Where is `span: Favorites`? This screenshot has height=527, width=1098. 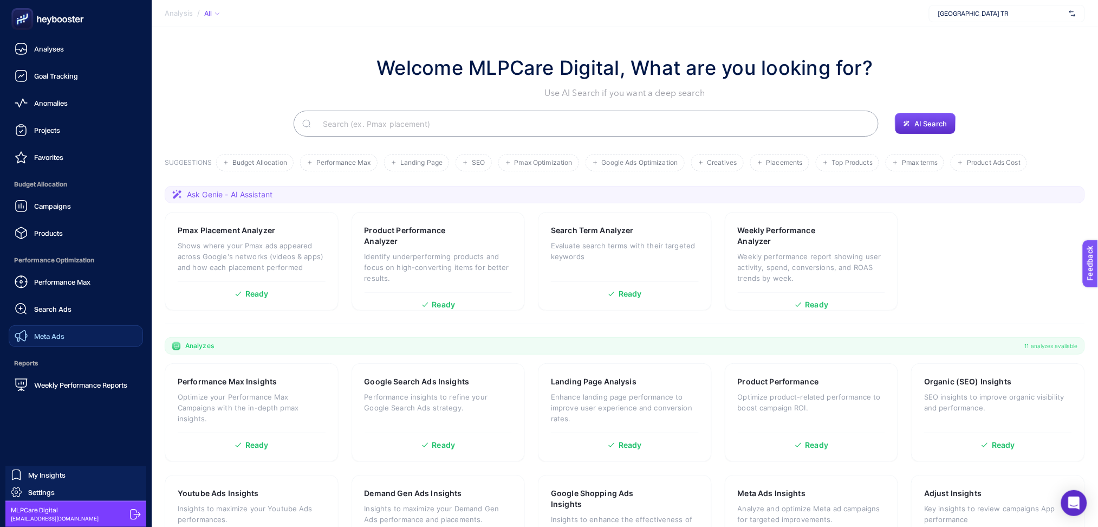
span: Favorites is located at coordinates (49, 157).